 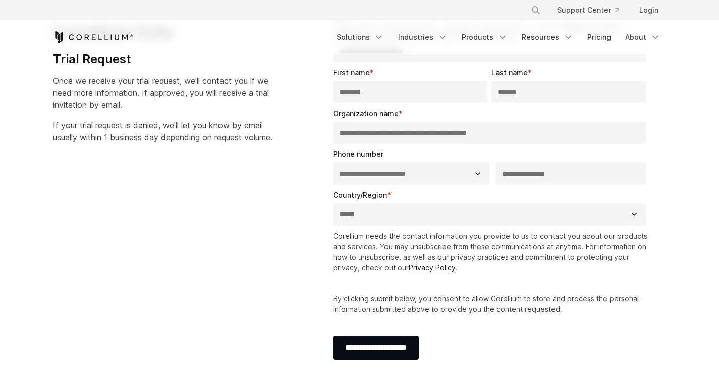 I want to click on a: Products, so click(x=484, y=37).